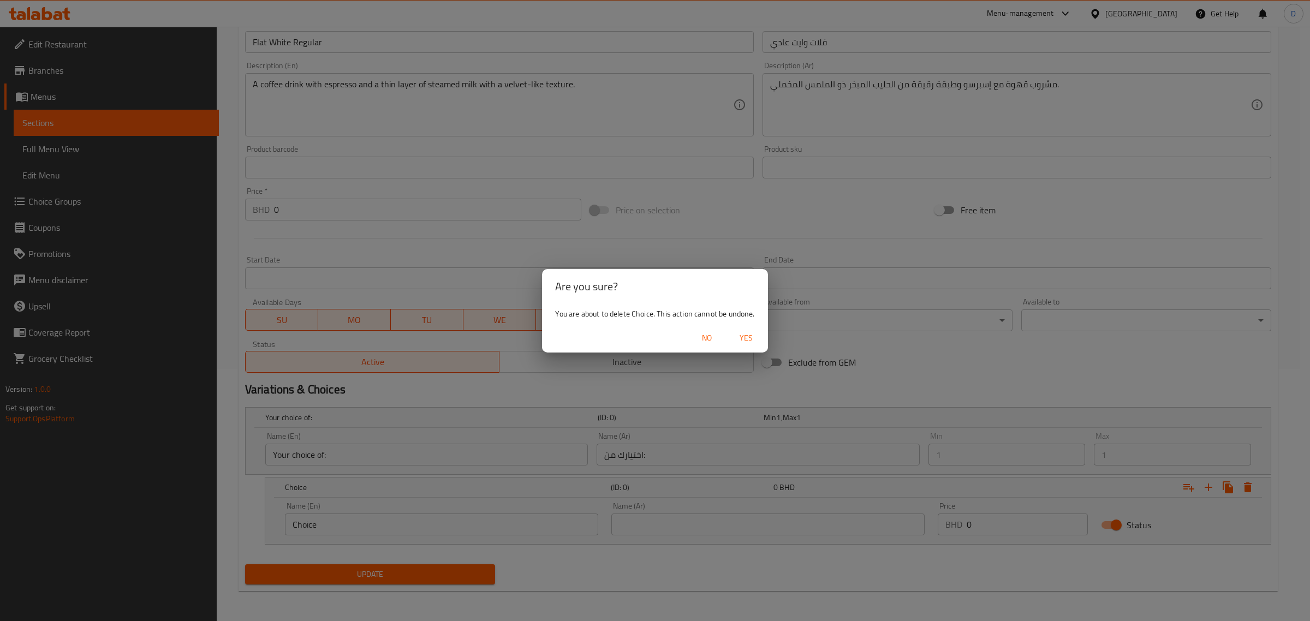  I want to click on span: Yes, so click(746, 338).